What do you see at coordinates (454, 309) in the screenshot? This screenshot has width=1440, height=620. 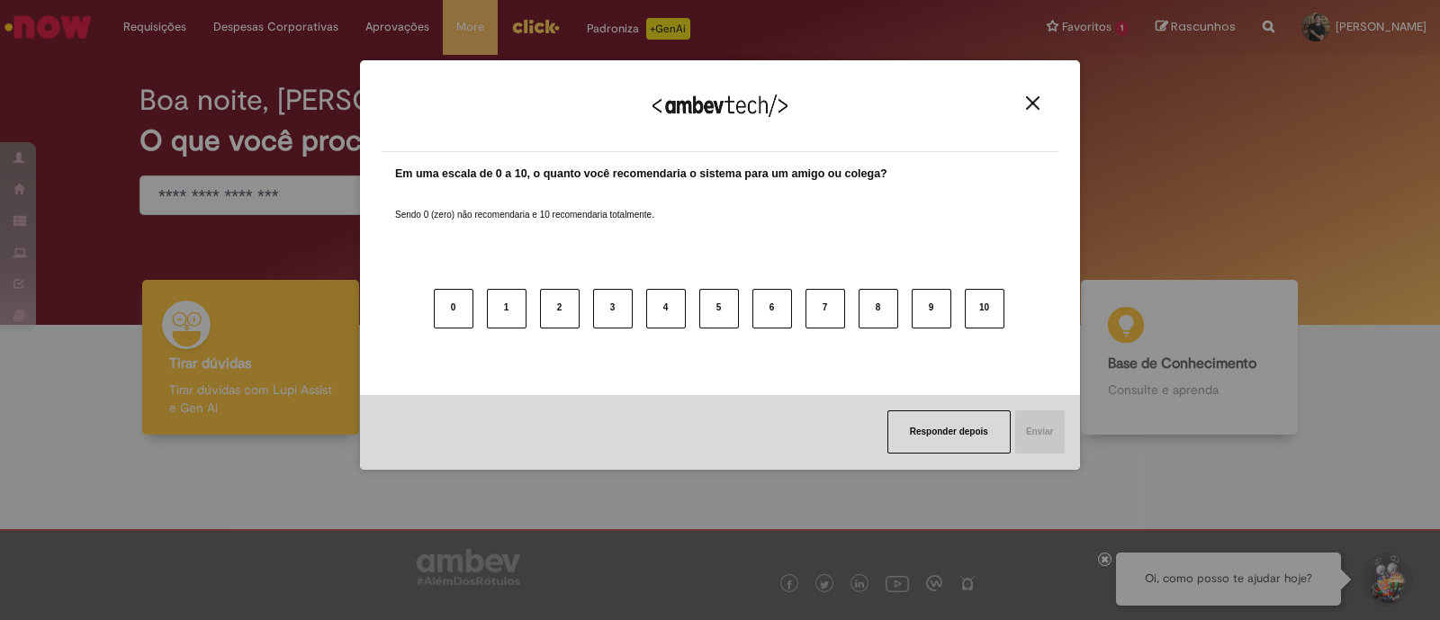 I see `button: 0` at bounding box center [454, 309].